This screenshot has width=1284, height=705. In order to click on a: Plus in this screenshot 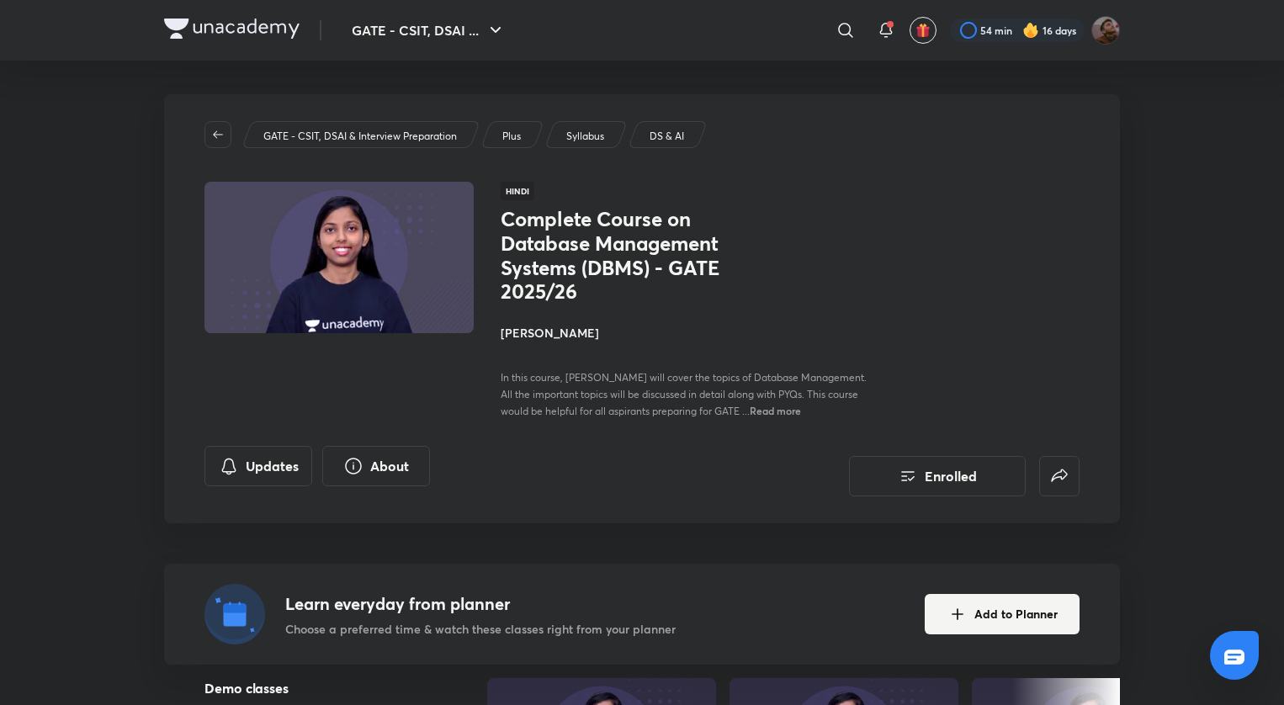, I will do `click(512, 136)`.